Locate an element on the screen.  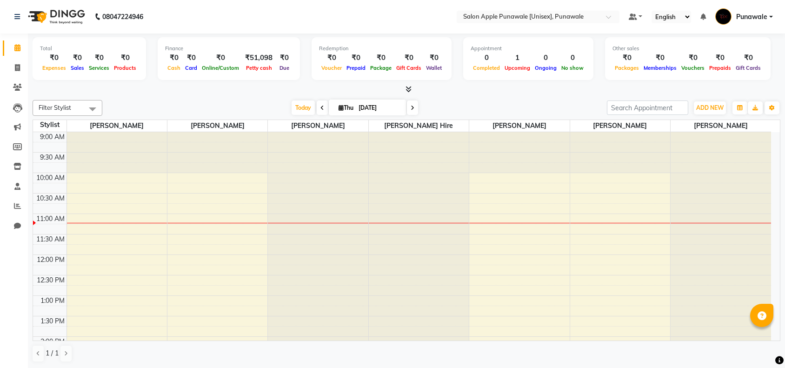
span: Packages is located at coordinates (627, 68).